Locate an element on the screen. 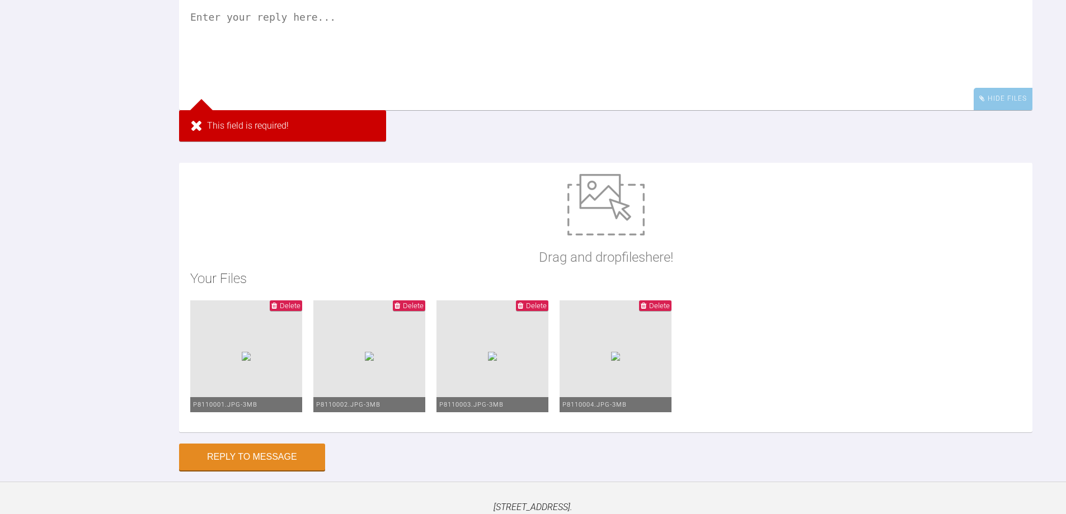 The height and width of the screenshot is (514, 1066). img: f1998397-09e1-47d0-8bd4-1a89f3c426e8 is located at coordinates (615, 356).